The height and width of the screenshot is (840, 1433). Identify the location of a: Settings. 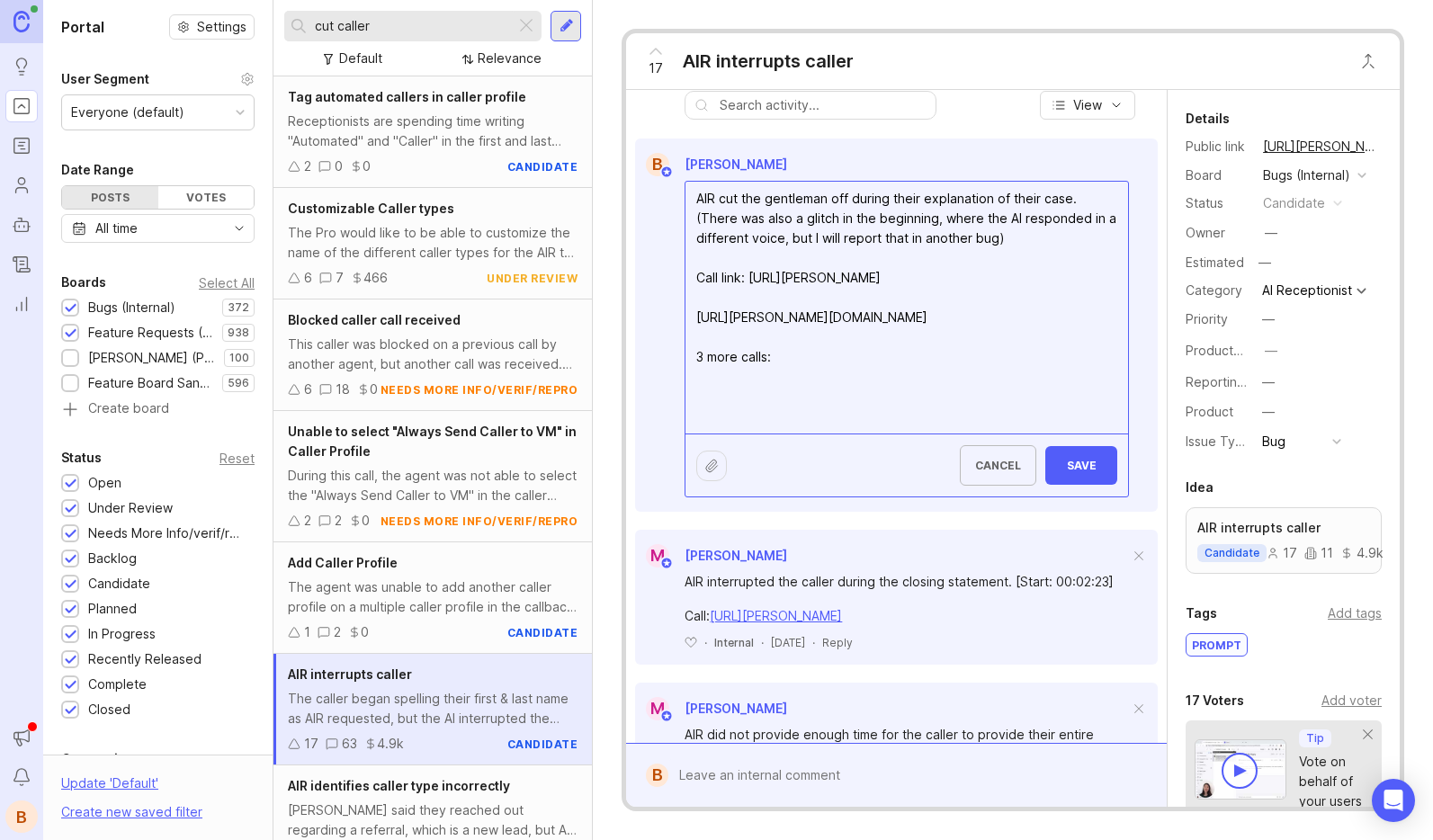
(212, 27).